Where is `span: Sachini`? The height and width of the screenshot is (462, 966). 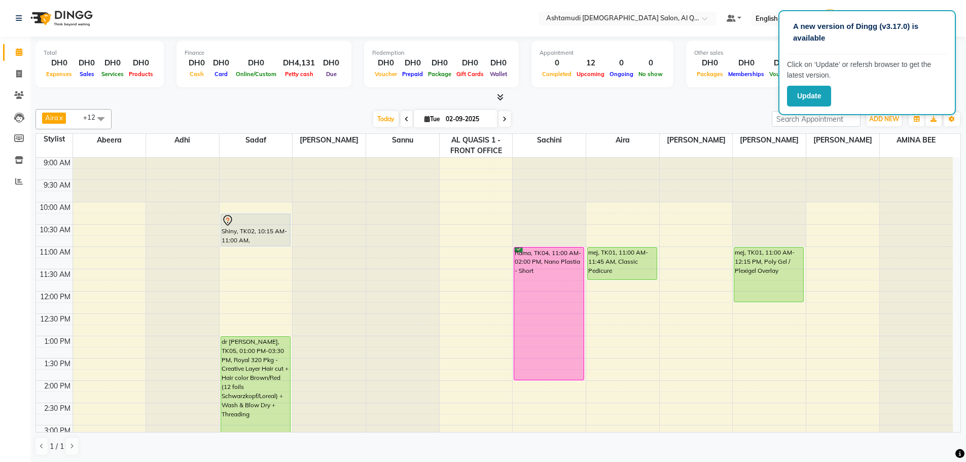
span: Sachini is located at coordinates (549, 140).